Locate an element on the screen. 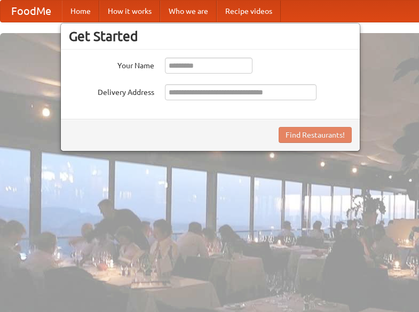 The image size is (419, 312). a: FoodMe is located at coordinates (31, 11).